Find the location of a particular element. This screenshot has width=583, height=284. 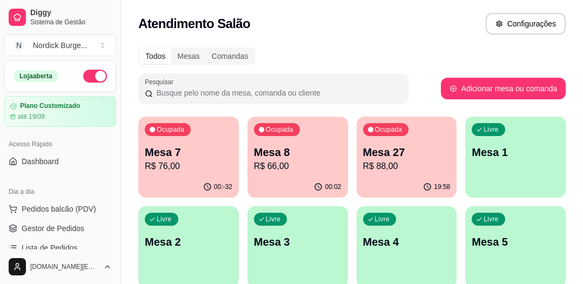

p: 00:-32 is located at coordinates (223, 187).